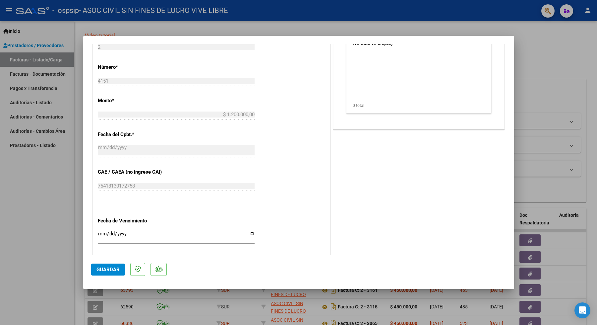  Describe the element at coordinates (583, 310) in the screenshot. I see `div: Open Intercom Messenger` at that location.